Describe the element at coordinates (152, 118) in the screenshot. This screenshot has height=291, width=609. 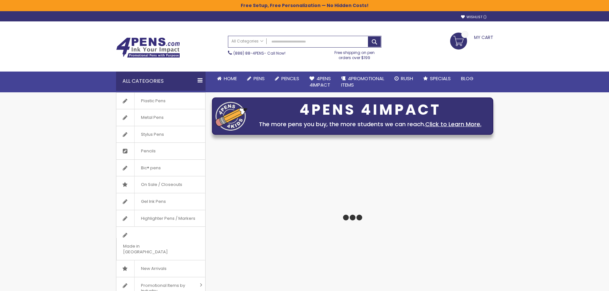
I see `span: Metal Pens` at that location.